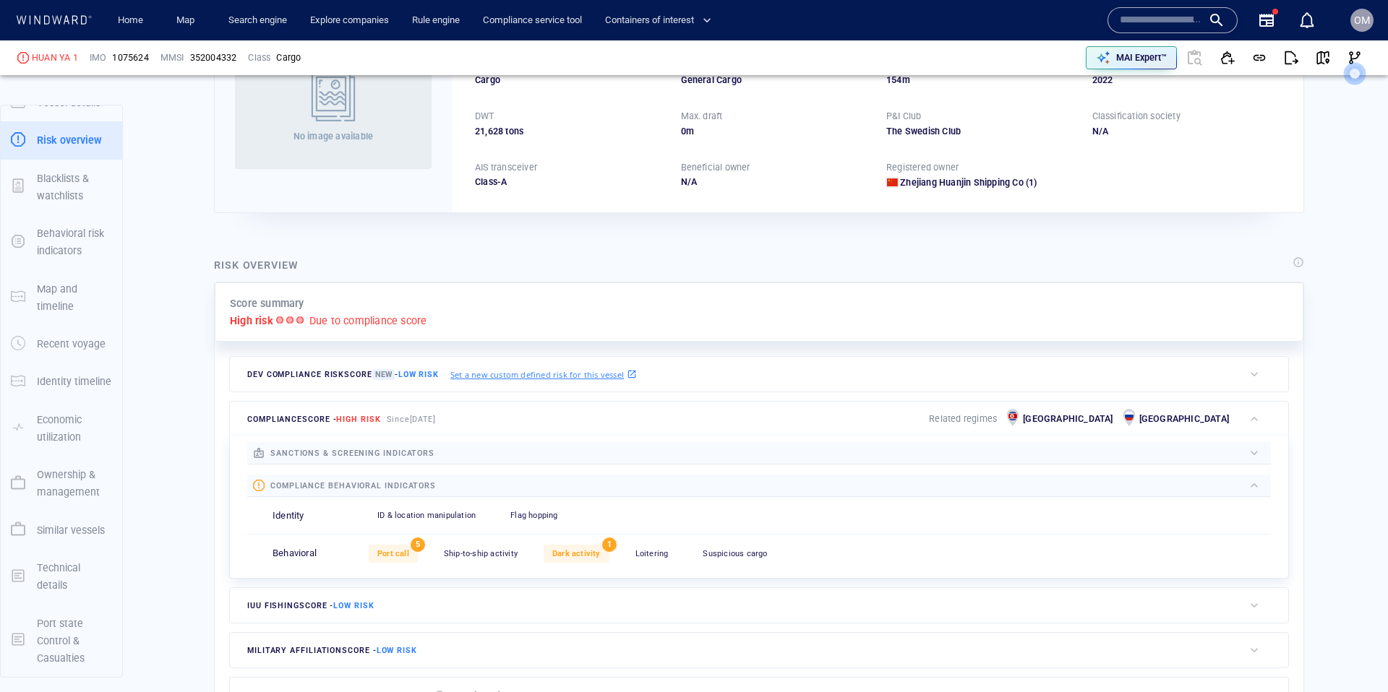 This screenshot has width=1388, height=692. Describe the element at coordinates (74, 382) in the screenshot. I see `p: Identity timeline` at that location.